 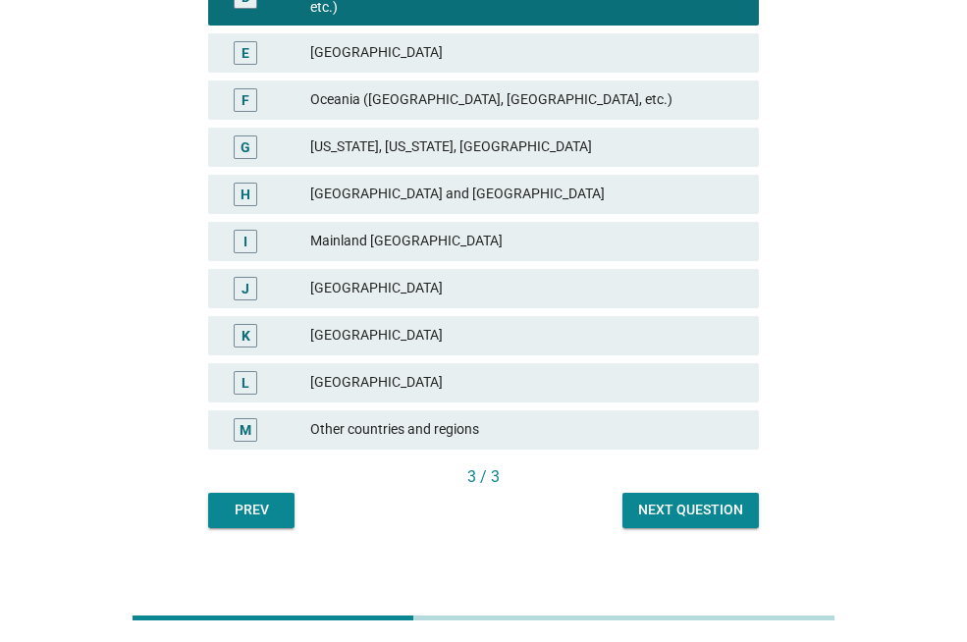 What do you see at coordinates (245, 288) in the screenshot?
I see `div: J` at bounding box center [245, 288].